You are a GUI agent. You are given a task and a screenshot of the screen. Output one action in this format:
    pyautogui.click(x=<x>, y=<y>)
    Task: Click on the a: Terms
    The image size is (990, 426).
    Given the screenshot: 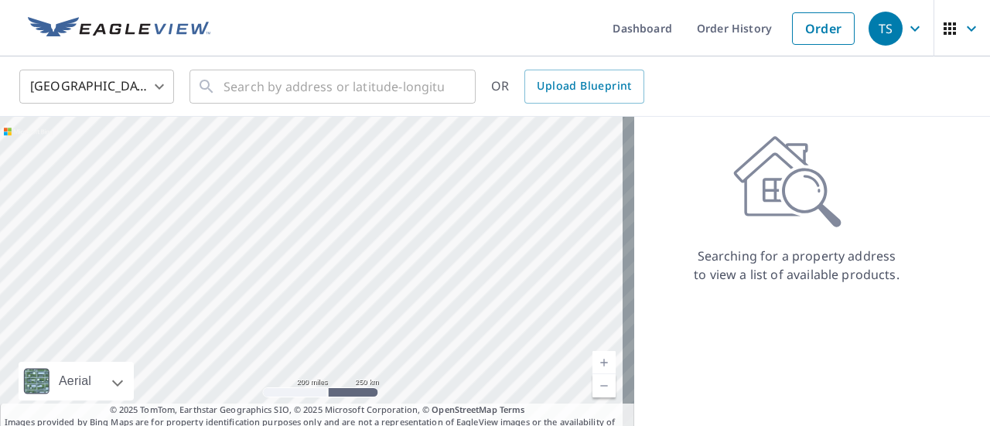 What is the action you would take?
    pyautogui.click(x=512, y=409)
    